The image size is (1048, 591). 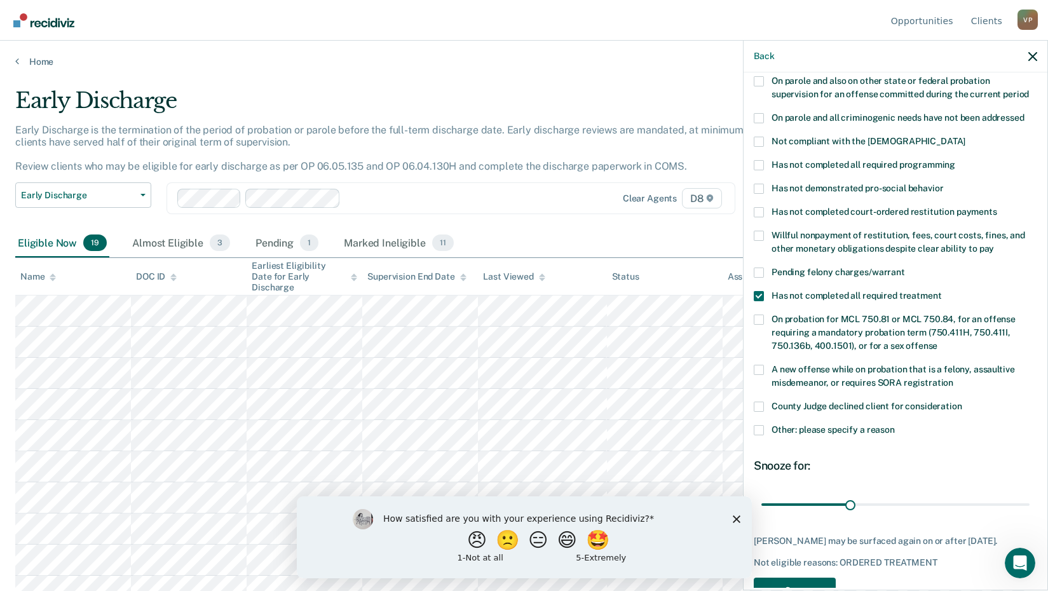 I want to click on div: Not eligible reasons: ORDERED TREATMENT, so click(x=896, y=563).